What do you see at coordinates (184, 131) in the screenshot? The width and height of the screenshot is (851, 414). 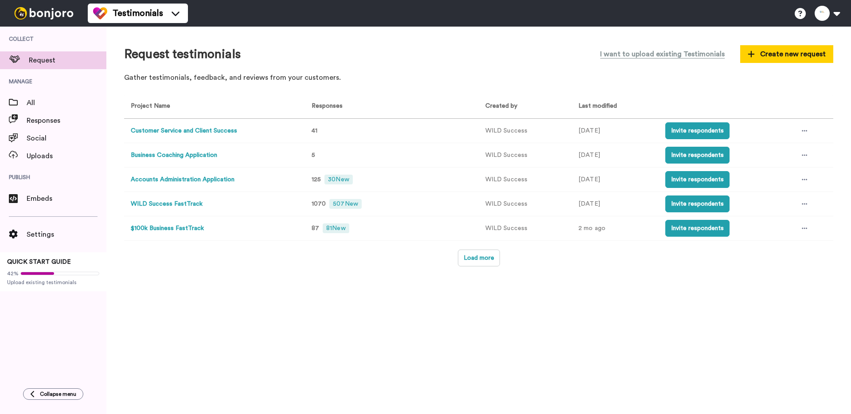 I see `button: Customer Service and Client Success` at bounding box center [184, 131].